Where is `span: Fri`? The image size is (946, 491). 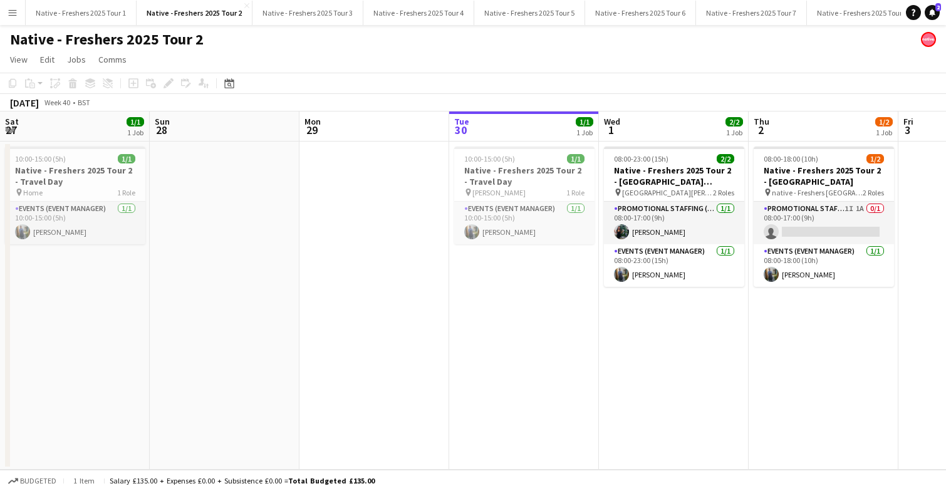 span: Fri is located at coordinates (909, 122).